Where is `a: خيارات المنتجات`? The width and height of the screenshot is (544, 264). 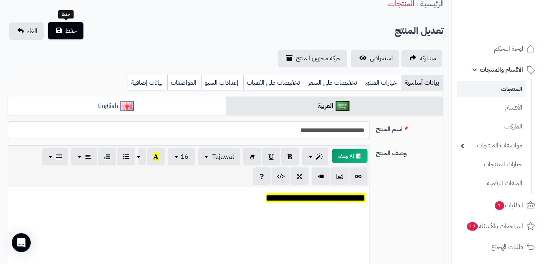
a: خيارات المنتجات is located at coordinates (491, 164).